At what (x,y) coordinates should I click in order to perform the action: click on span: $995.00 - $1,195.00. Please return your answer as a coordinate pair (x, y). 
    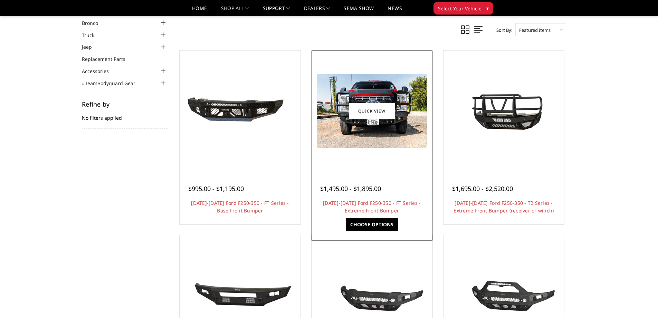
    Looking at the image, I should click on (216, 188).